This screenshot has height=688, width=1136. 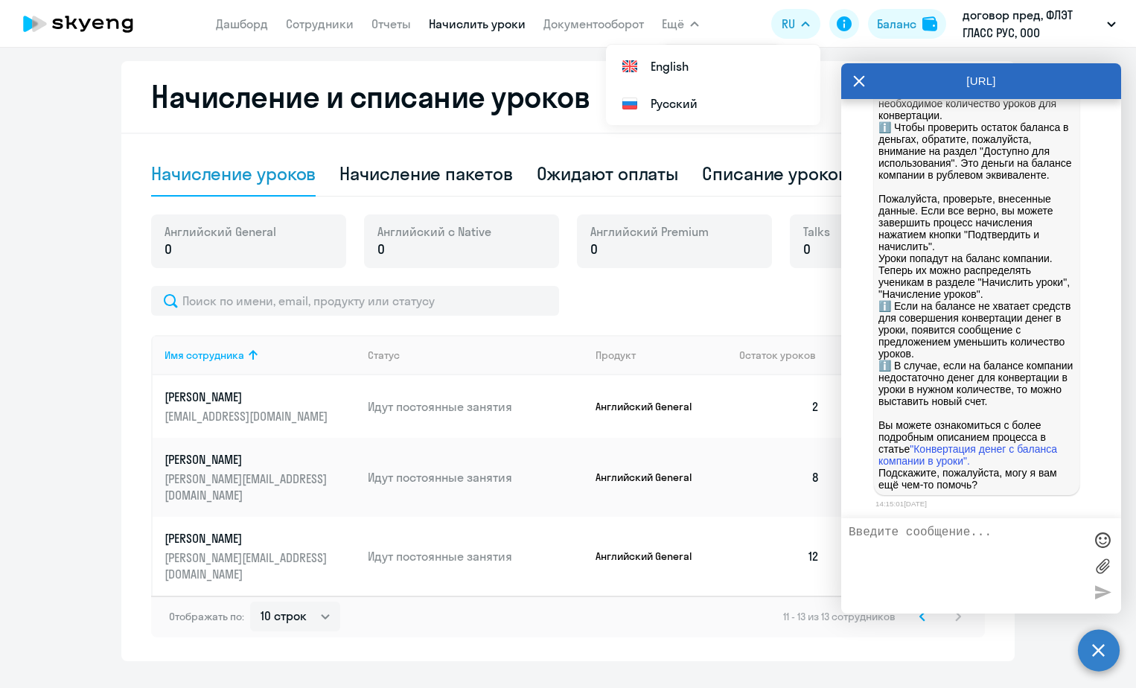 I want to click on a: Балансbalance, so click(x=906, y=24).